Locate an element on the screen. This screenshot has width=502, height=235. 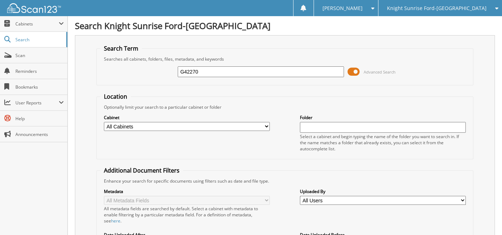
div: All metadata fields are searched by default. Select a cabinet with metadata to enable filtering b... is located at coordinates (187, 214).